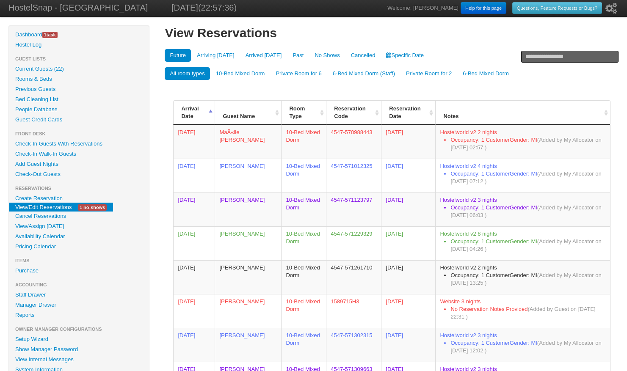 This screenshot has height=371, width=627. I want to click on a: 6-Bed Mixed Dorm (Staff), so click(363, 74).